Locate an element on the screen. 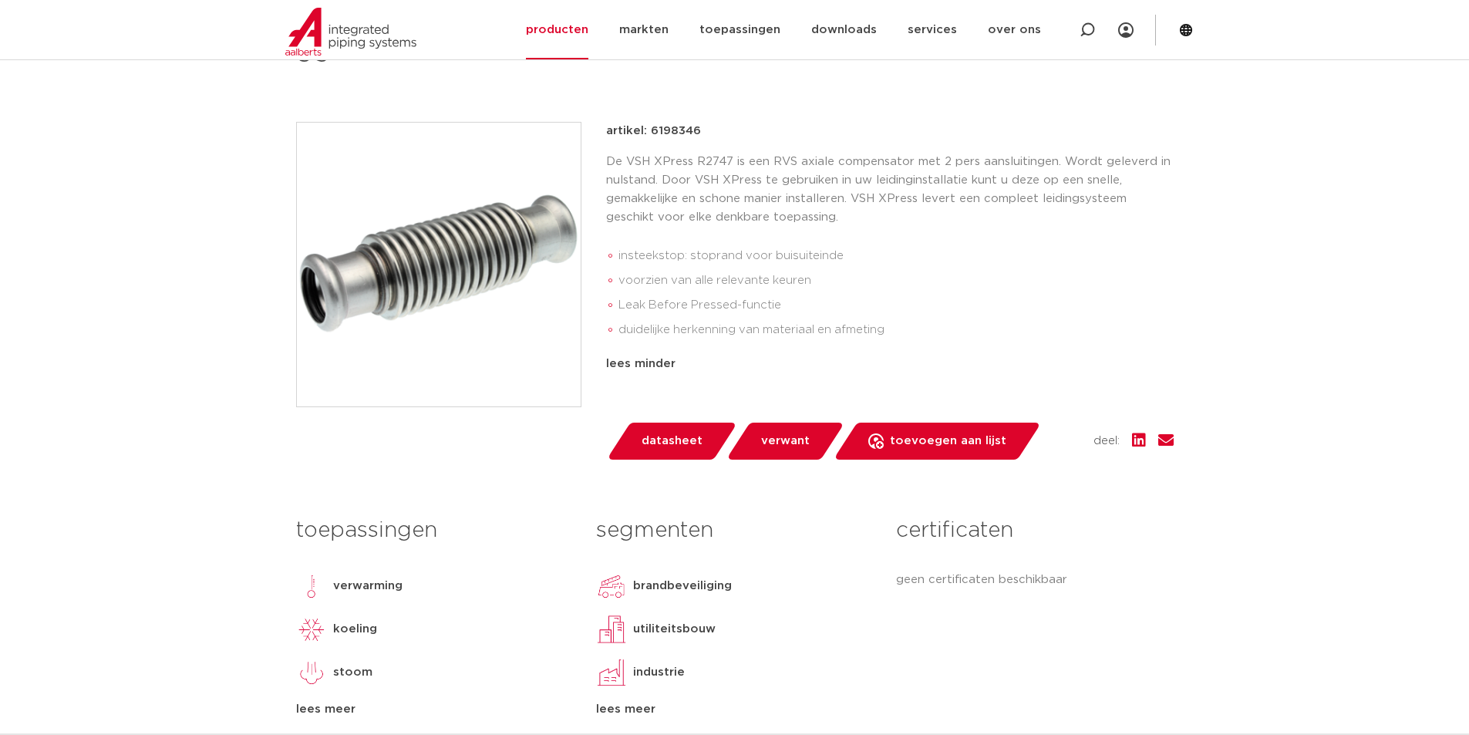  p: artikel: 6198346 is located at coordinates (653, 131).